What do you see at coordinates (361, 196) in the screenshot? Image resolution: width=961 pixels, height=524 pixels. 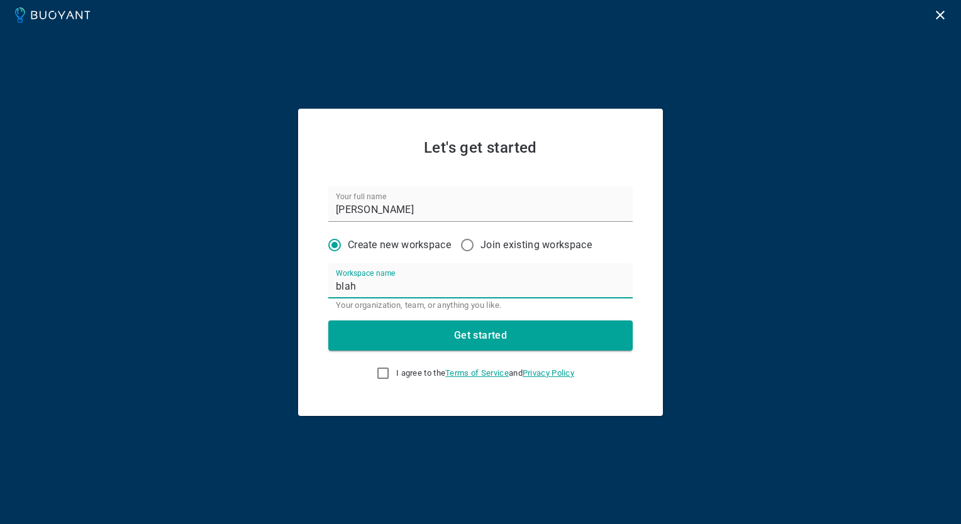 I see `label: Your full name` at bounding box center [361, 196].